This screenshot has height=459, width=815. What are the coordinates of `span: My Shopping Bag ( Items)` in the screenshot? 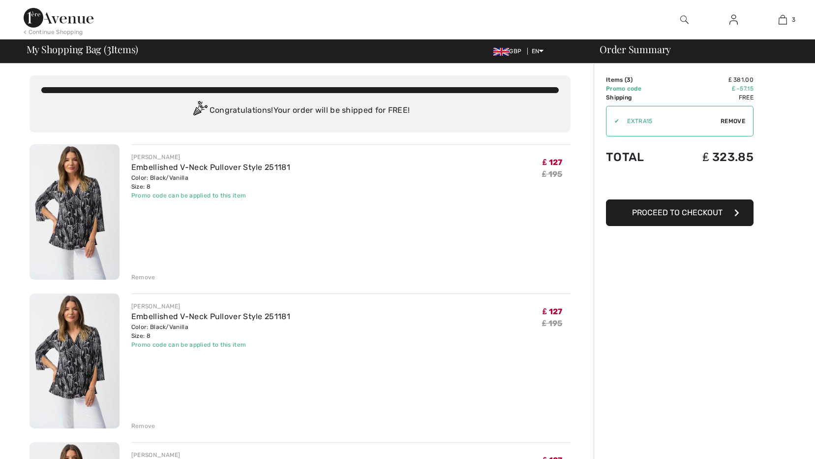 It's located at (83, 49).